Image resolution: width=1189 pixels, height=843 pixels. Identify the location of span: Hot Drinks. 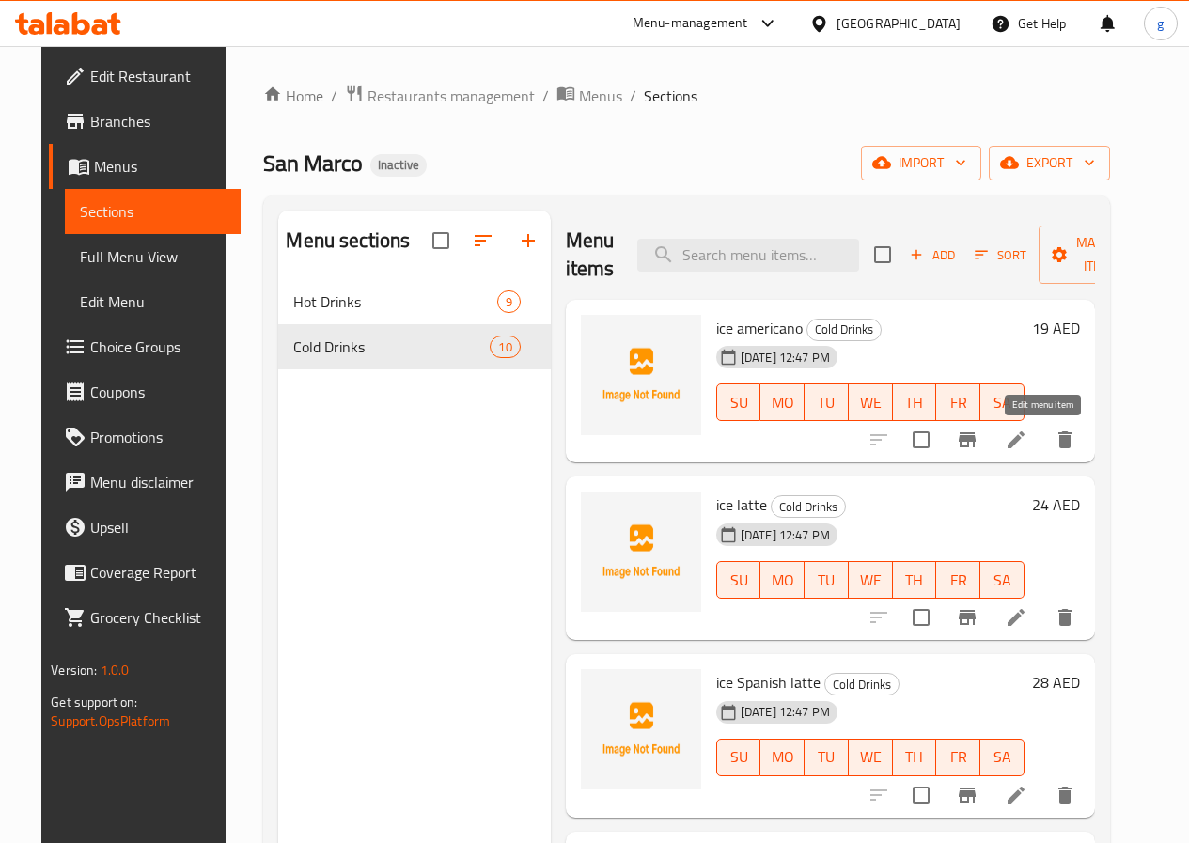
(395, 302).